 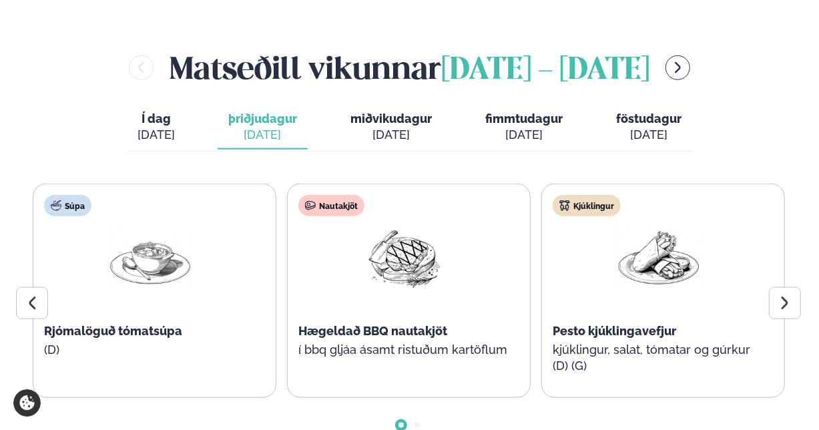 What do you see at coordinates (391, 118) in the screenshot?
I see `span: miðvikudagur` at bounding box center [391, 118].